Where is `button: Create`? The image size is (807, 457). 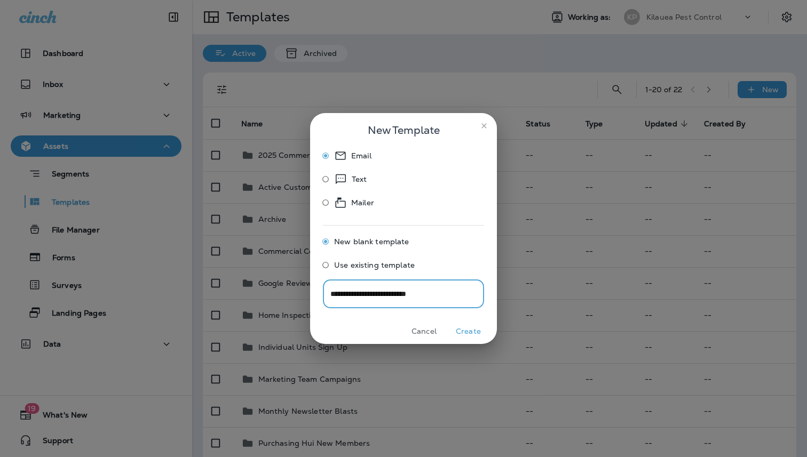
button: Create is located at coordinates (468, 331).